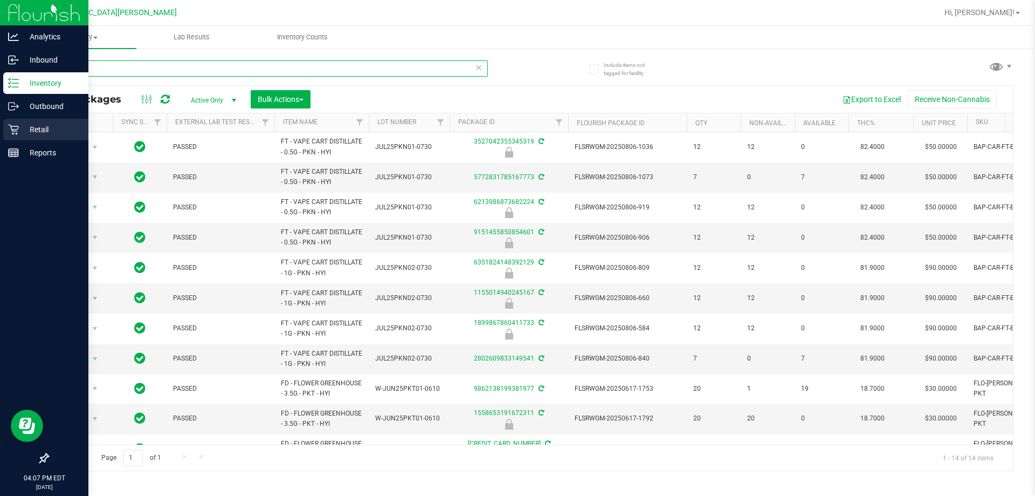 This screenshot has height=496, width=1035. Describe the element at coordinates (13, 83) in the screenshot. I see `inline-svg: Inventory` at that location.